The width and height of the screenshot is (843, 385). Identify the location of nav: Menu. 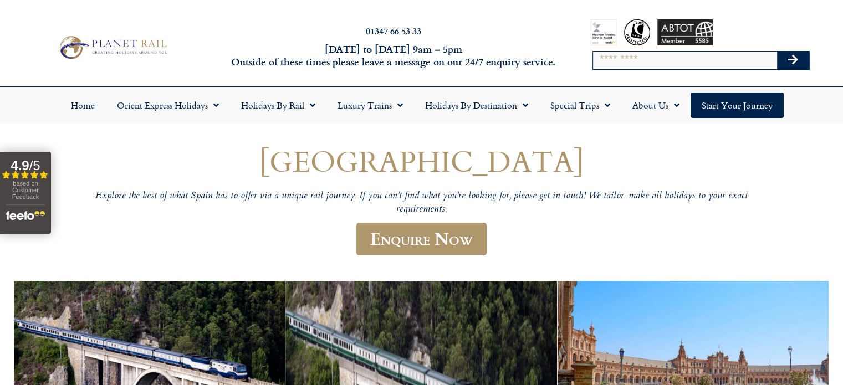
(421, 105).